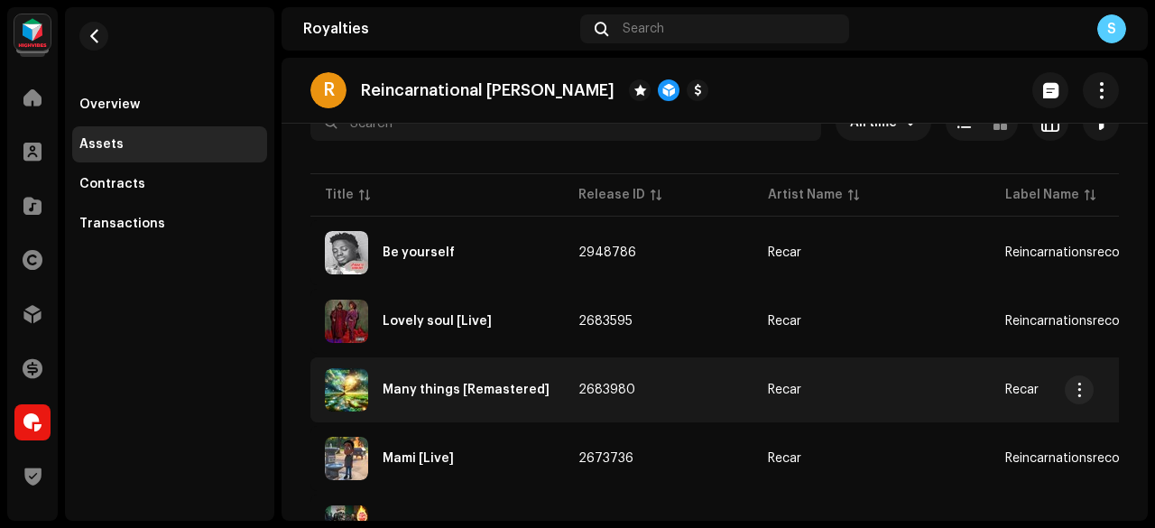 This screenshot has width=1155, height=528. What do you see at coordinates (347, 321) in the screenshot?
I see `img: 39c0ca2d-5b71-465e-a885-1d7146b6180c` at bounding box center [347, 321].